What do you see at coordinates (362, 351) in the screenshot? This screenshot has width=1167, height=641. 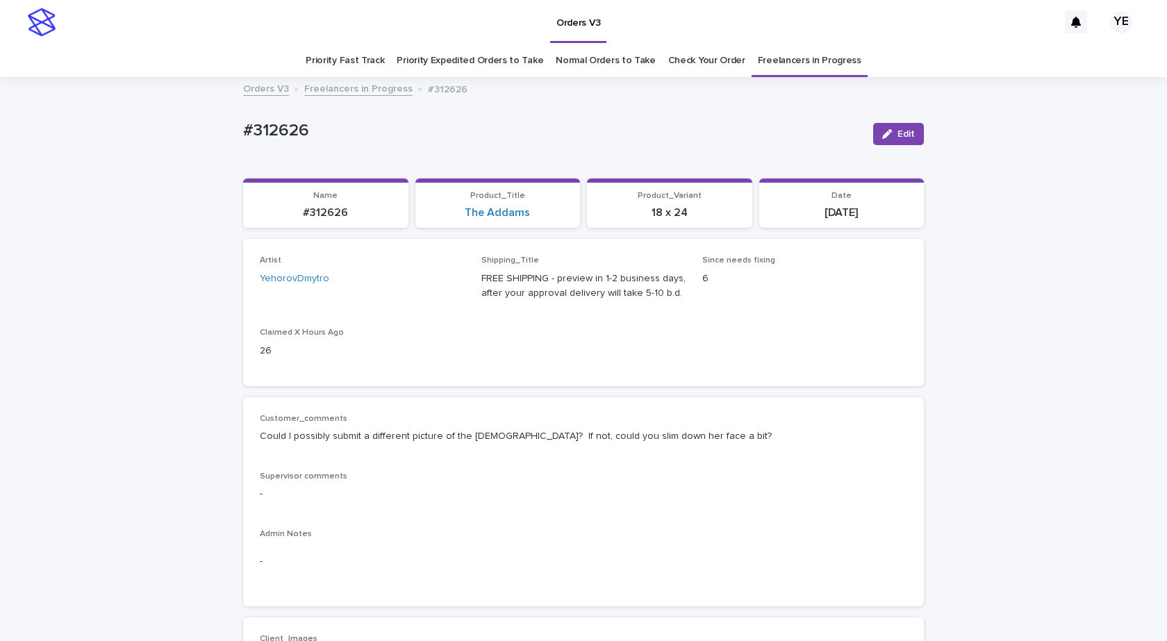 I see `p: 26` at bounding box center [362, 351].